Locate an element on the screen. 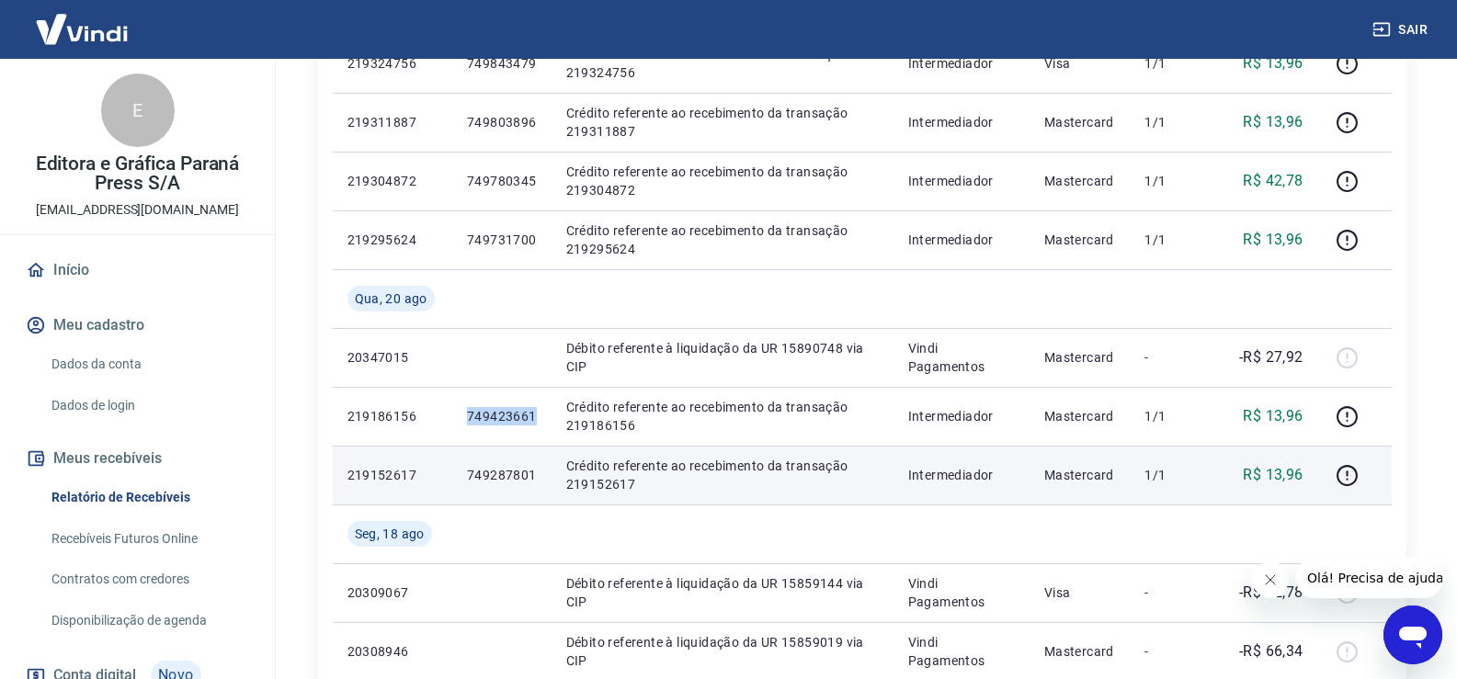 Image resolution: width=1457 pixels, height=679 pixels. p: -R$ 42,78 is located at coordinates (1272, 593).